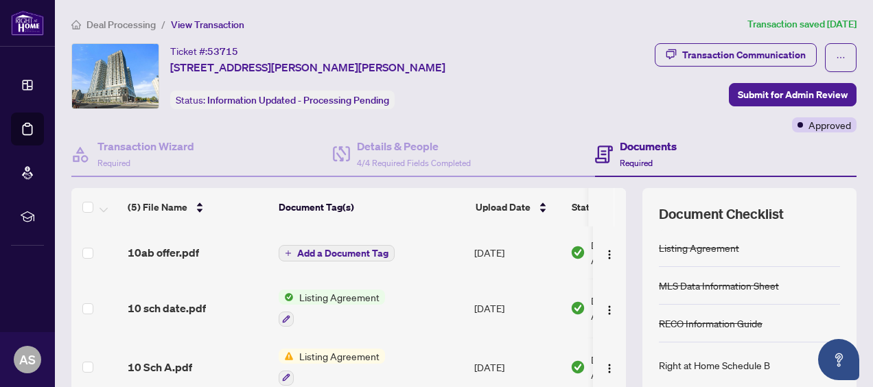 The width and height of the screenshot is (873, 387). Describe the element at coordinates (207, 25) in the screenshot. I see `span: View Transaction` at that location.